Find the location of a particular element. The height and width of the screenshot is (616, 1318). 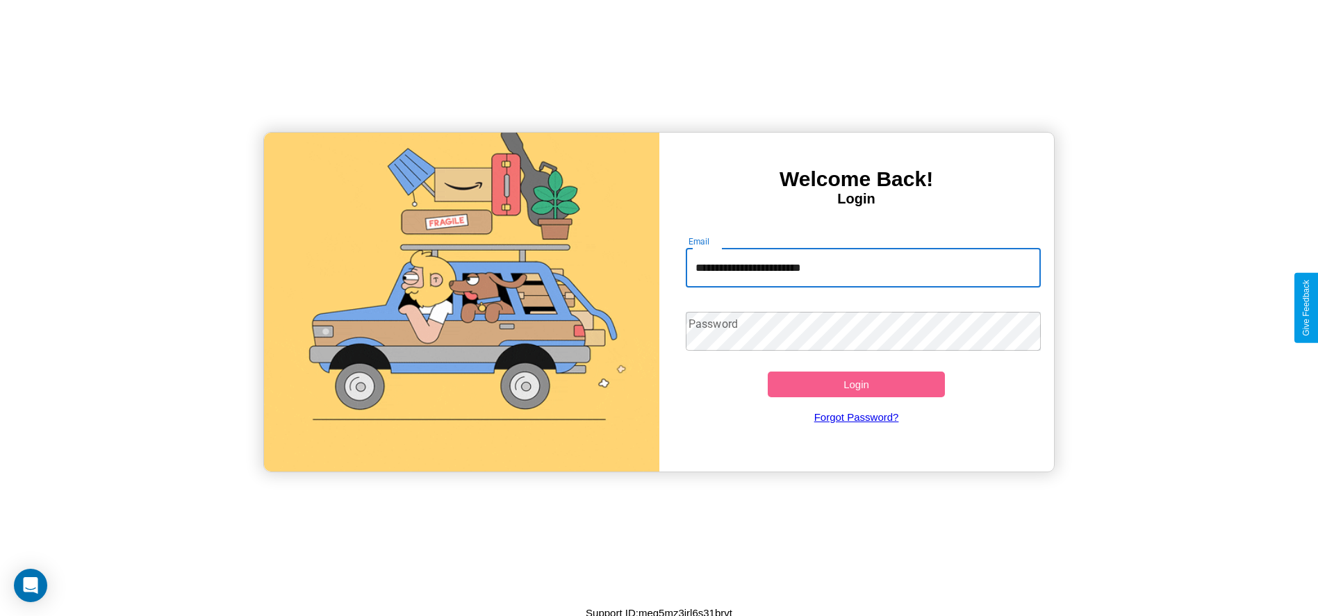

div: Give Feedback is located at coordinates (1306, 308).